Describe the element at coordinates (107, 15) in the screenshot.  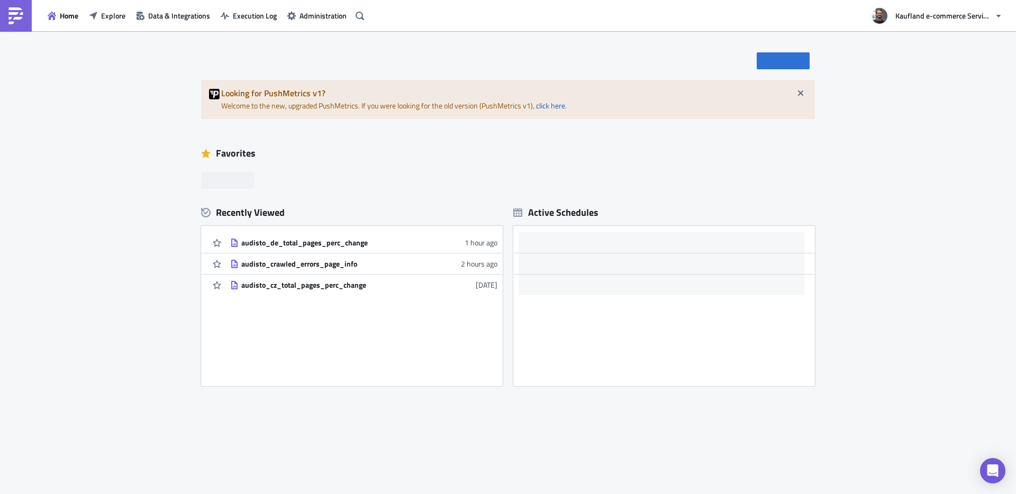
I see `button: Explore` at that location.